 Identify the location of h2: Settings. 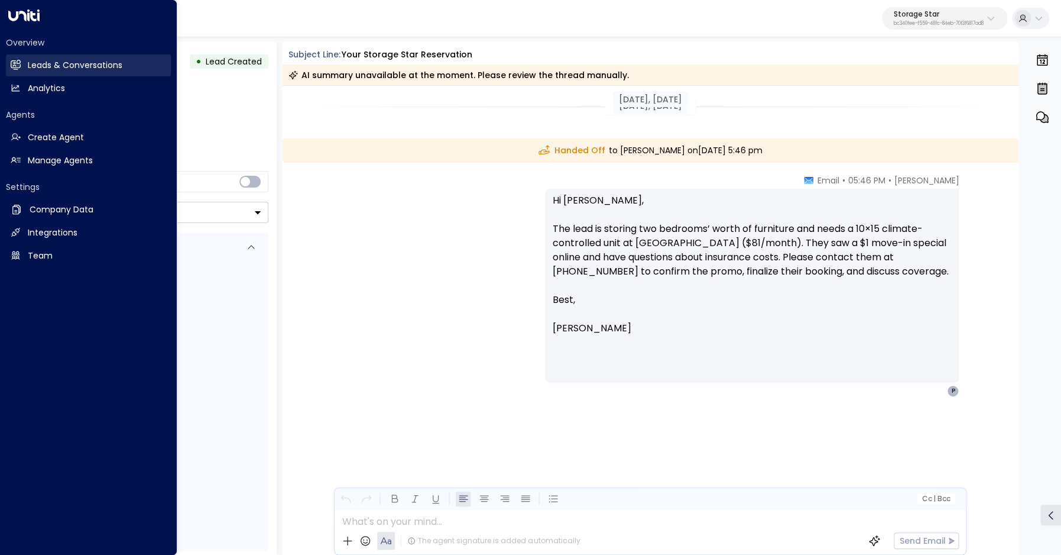
(88, 187).